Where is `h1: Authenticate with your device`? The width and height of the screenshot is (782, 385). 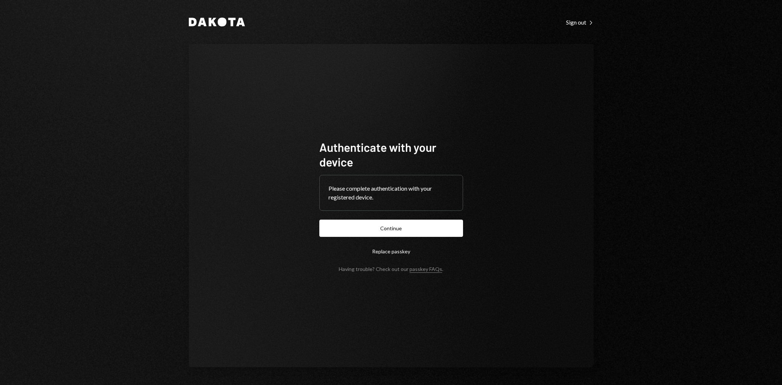 h1: Authenticate with your device is located at coordinates (391, 154).